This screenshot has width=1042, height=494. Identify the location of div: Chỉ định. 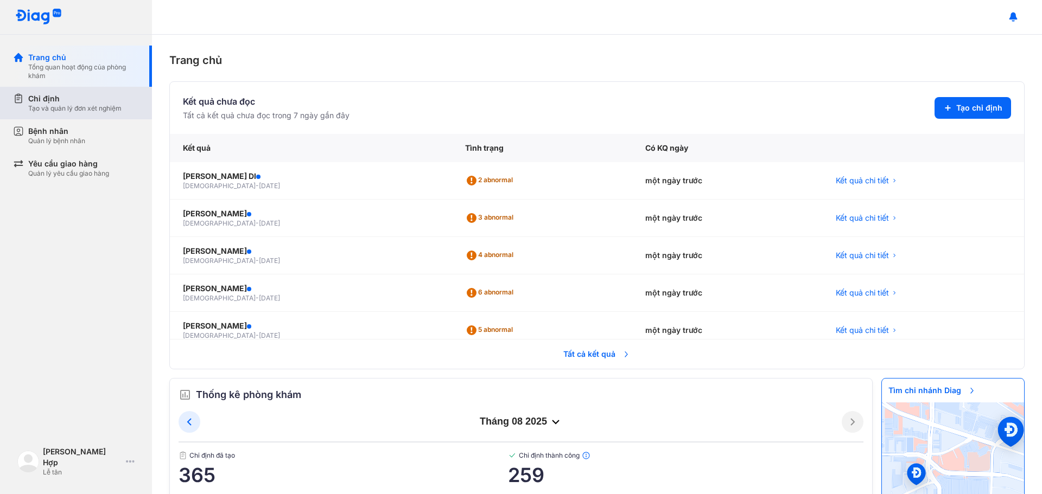
(75, 99).